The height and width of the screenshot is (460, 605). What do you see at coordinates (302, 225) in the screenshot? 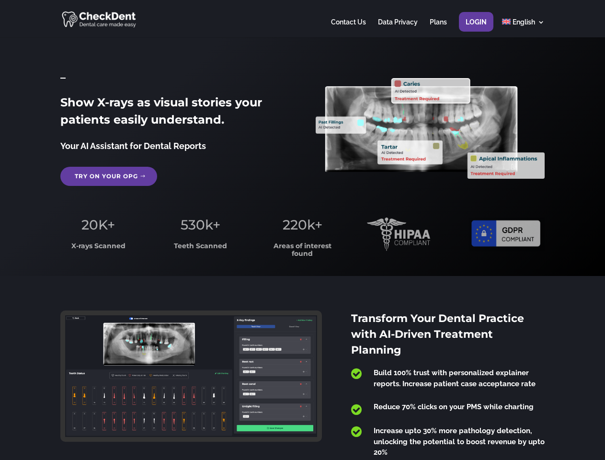
I see `span: 220k+` at bounding box center [302, 225].